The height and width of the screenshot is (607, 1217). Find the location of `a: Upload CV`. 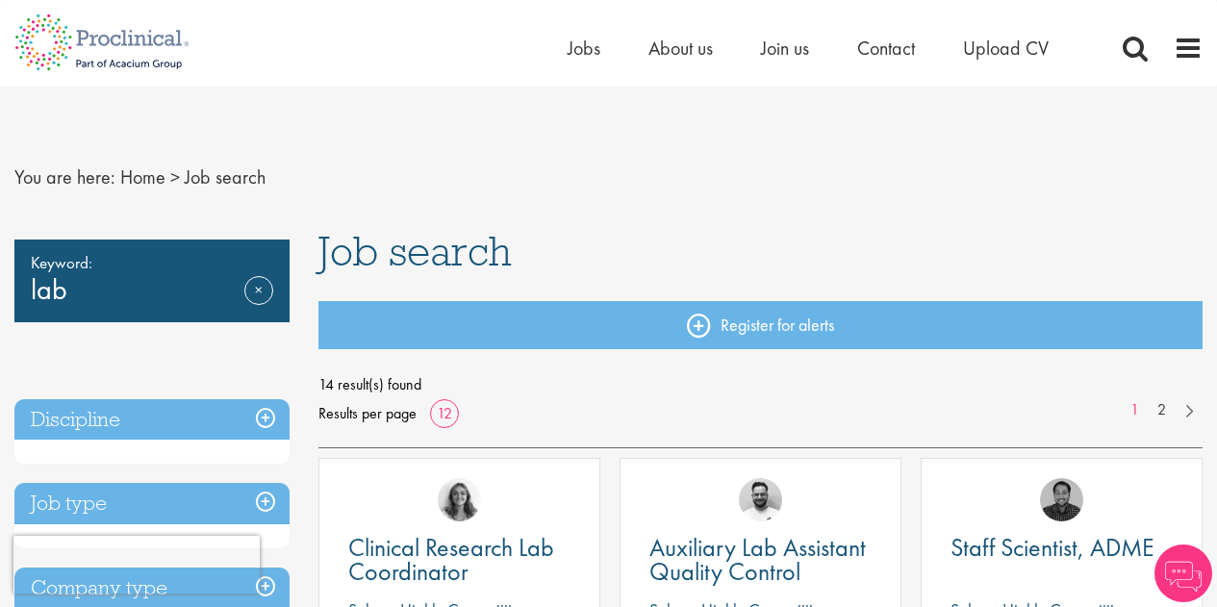

a: Upload CV is located at coordinates (1006, 48).